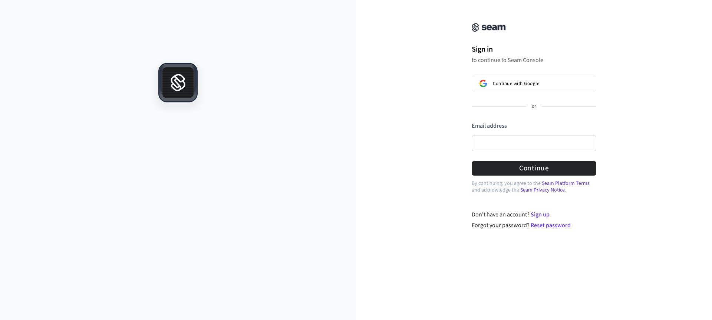 The height and width of the screenshot is (320, 712). Describe the element at coordinates (534, 187) in the screenshot. I see `p: By continuing, you agree to the and acknowledge the .` at that location.